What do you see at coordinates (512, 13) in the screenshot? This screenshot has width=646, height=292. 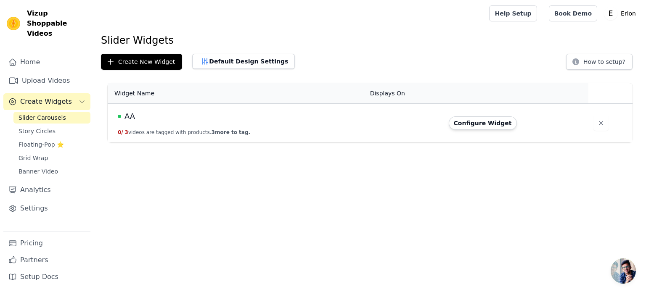 I see `a: Help Setup` at bounding box center [512, 13].